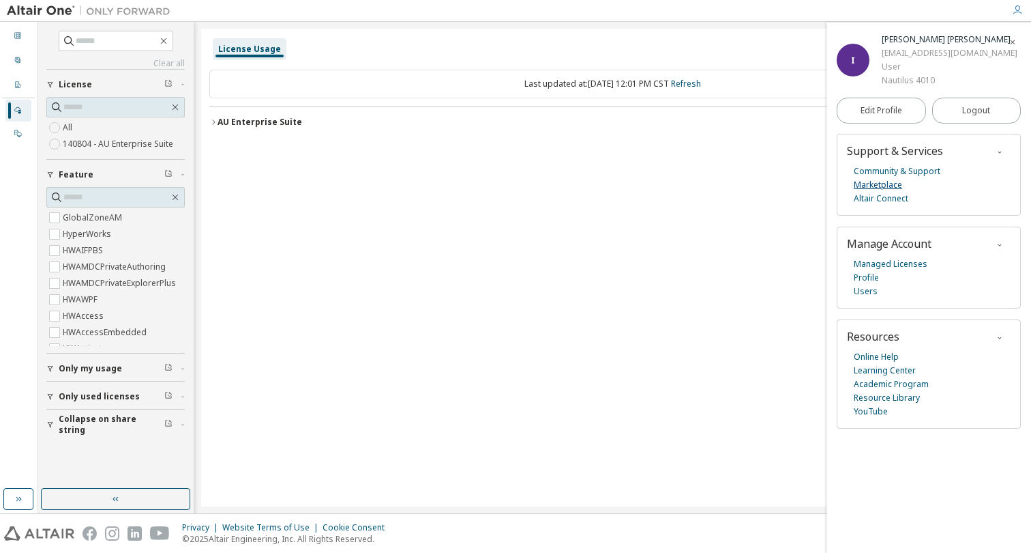 This screenshot has height=553, width=1031. What do you see at coordinates (272, 527) in the screenshot?
I see `div: Website Terms of Use` at bounding box center [272, 527].